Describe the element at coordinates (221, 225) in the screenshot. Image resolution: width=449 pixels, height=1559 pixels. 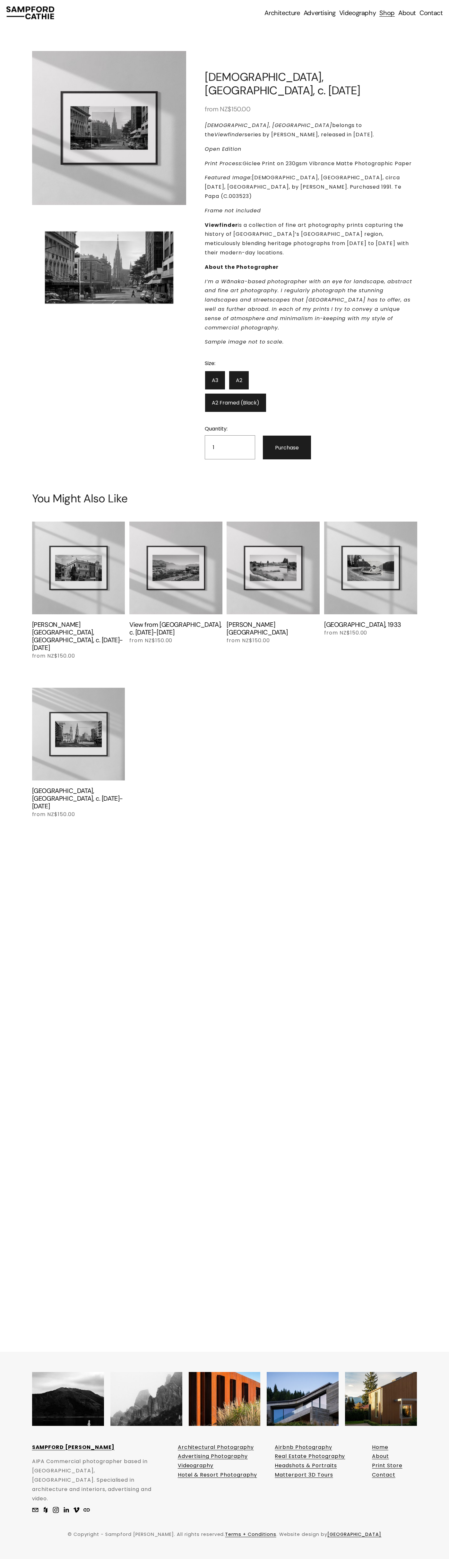
I see `strong: Viewfinder` at that location.